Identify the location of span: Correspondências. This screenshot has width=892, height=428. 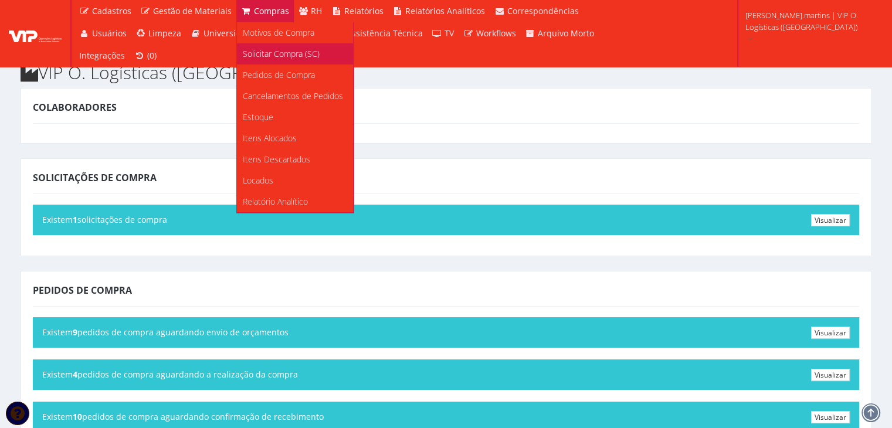
(543, 11).